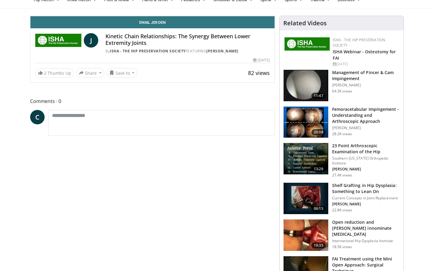  I want to click on span: Comments 0, so click(152, 101).